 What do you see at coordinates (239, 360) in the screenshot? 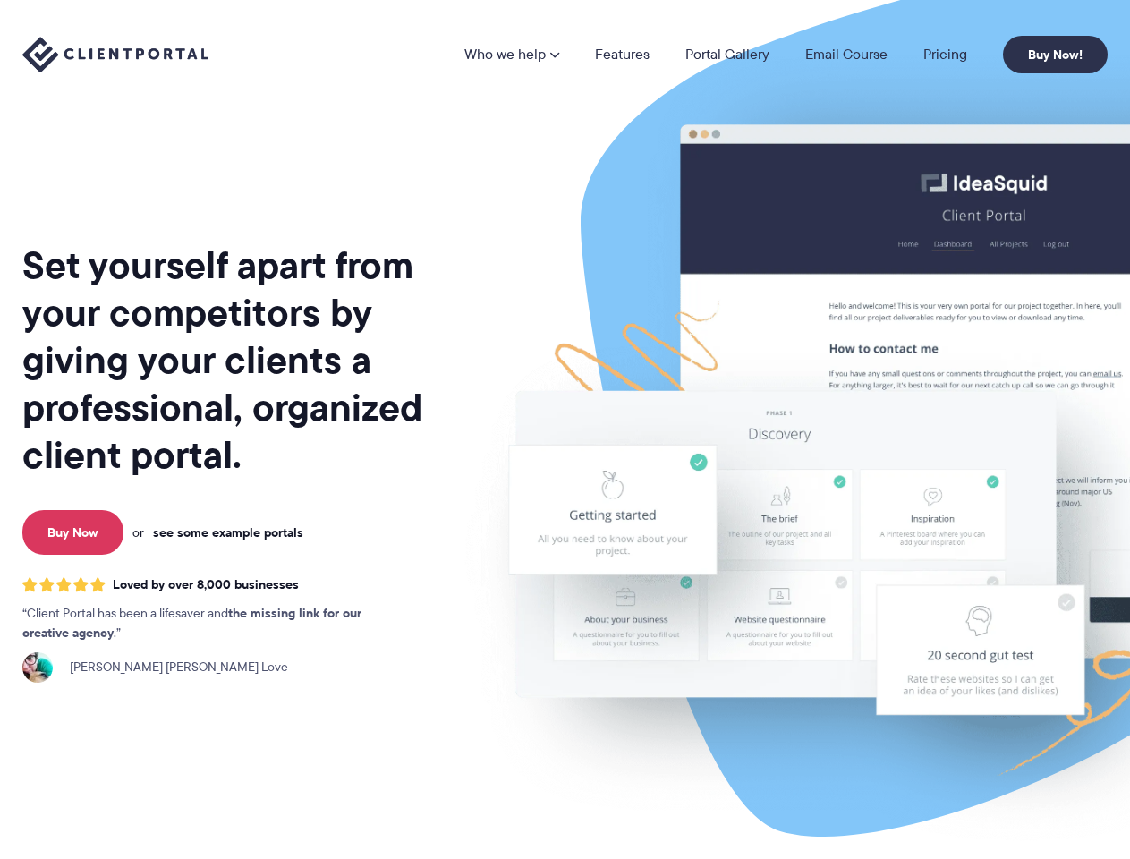
I see `h1: Set yourself apart from your competitors by giving your clients a professional, organized client ...` at bounding box center [239, 360].